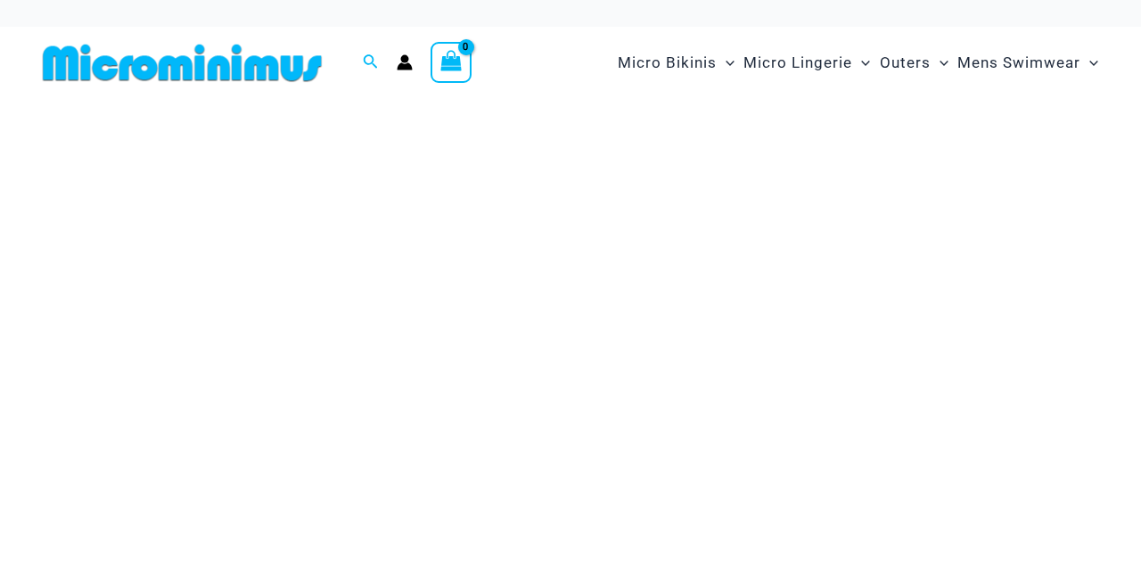  What do you see at coordinates (182, 62) in the screenshot?
I see `img: MM SHOP LOGO FLAT` at bounding box center [182, 62].